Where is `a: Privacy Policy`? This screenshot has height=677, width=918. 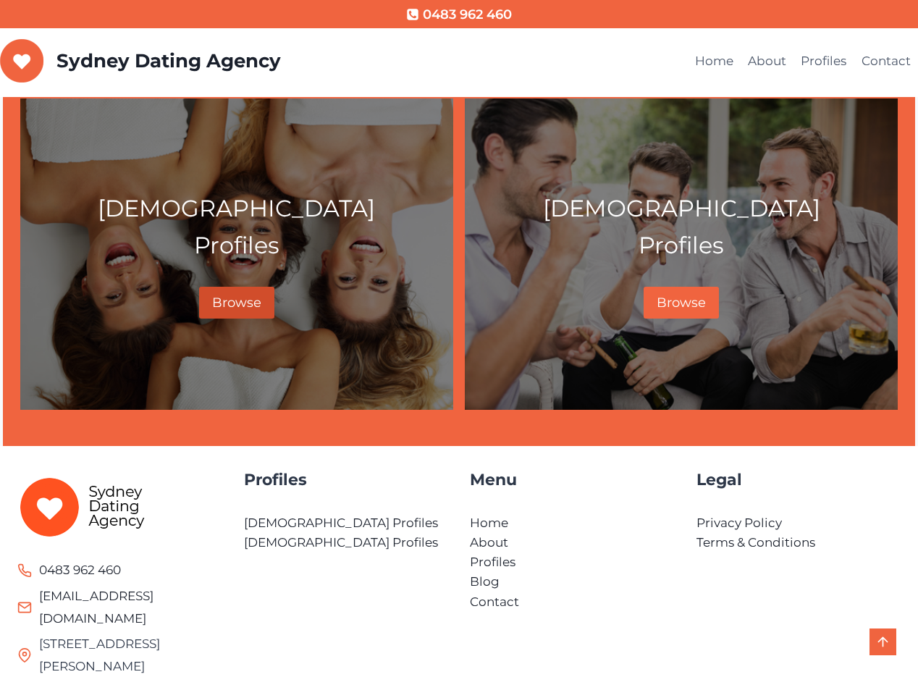 a: Privacy Policy is located at coordinates (739, 523).